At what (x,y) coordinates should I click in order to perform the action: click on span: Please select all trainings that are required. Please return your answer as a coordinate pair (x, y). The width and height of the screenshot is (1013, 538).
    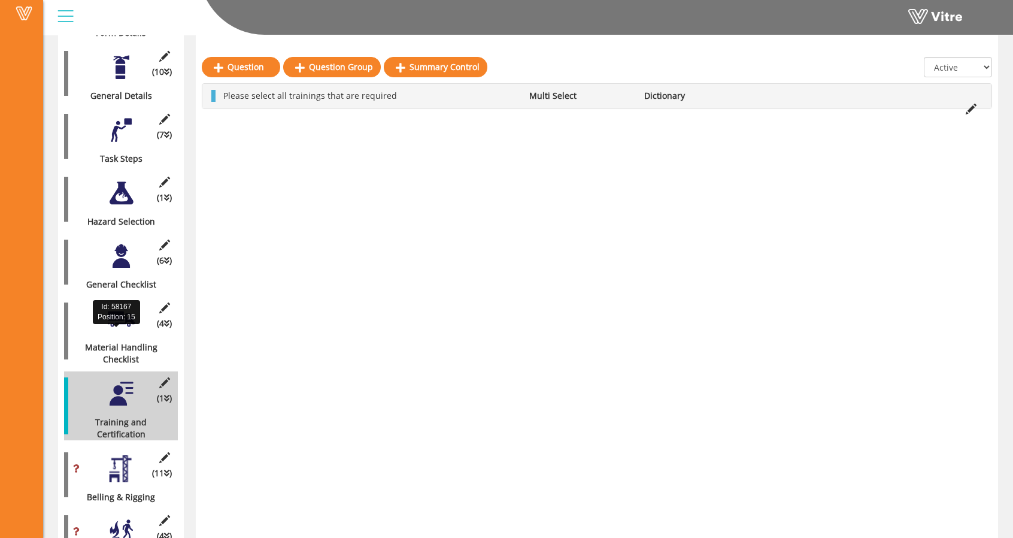
    Looking at the image, I should click on (310, 95).